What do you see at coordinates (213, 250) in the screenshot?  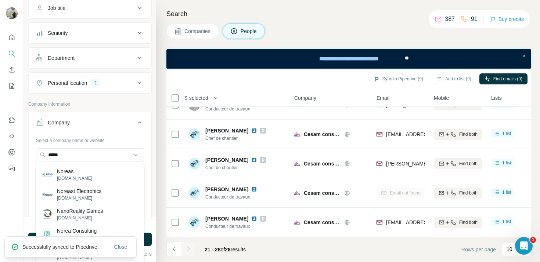 I see `span: 21 - 28` at bounding box center [213, 250].